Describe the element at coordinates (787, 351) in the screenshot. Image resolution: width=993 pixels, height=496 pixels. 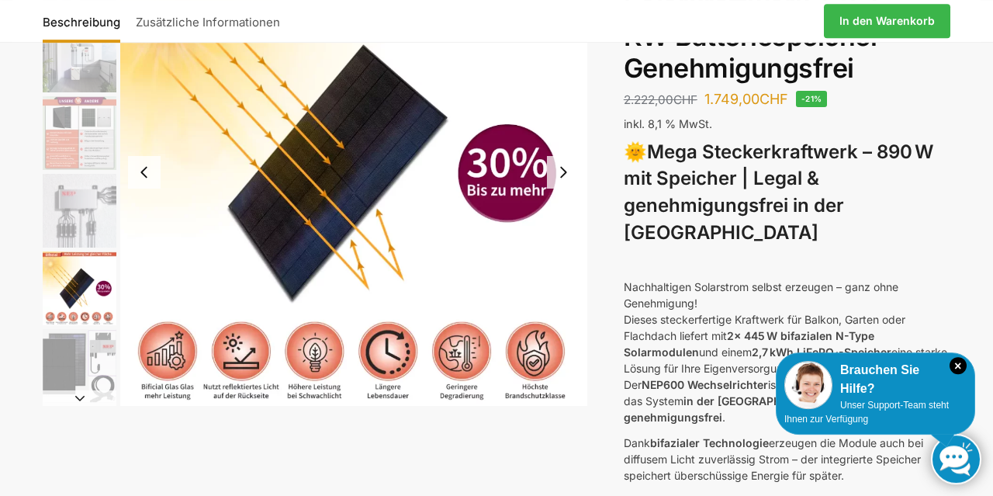
I see `p: Nachhaltigen Solarstrom selbst erzeugen – ganz ohne Genehmigung! Dieses steckerfertige Kraftwerk ...` at that location.